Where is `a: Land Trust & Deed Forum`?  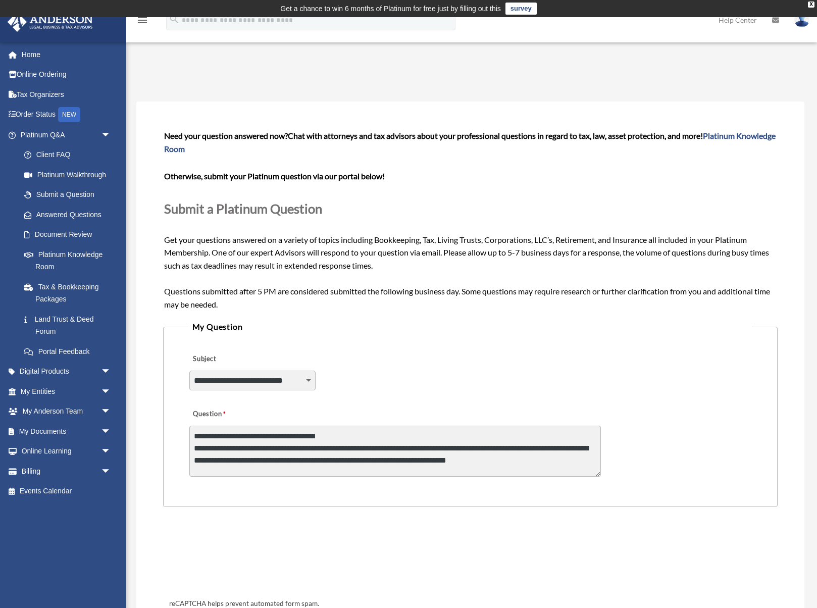 a: Land Trust & Deed Forum is located at coordinates (70, 325).